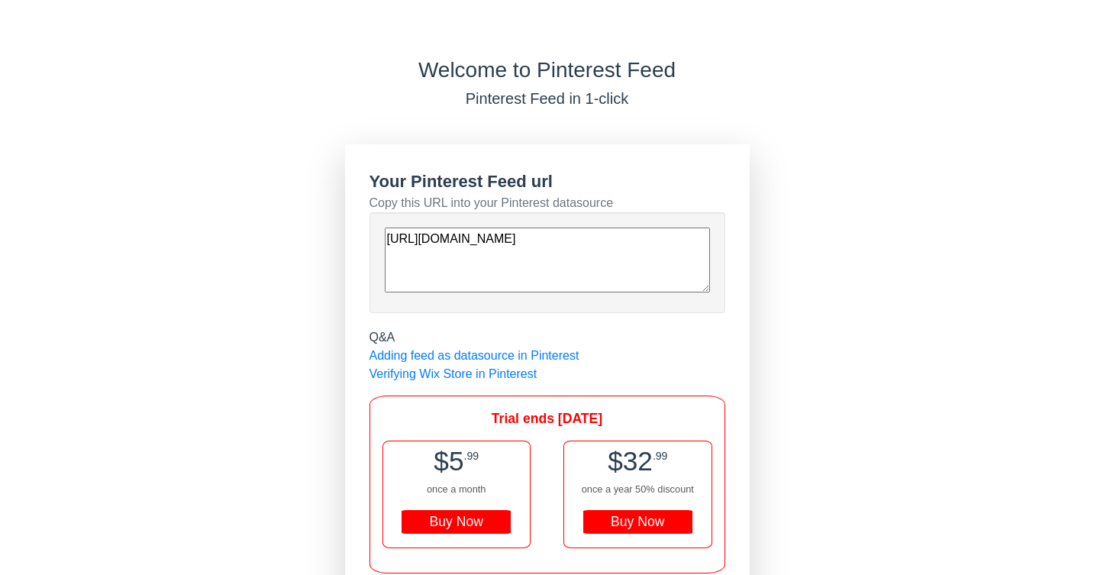 This screenshot has height=575, width=1094. What do you see at coordinates (630, 460) in the screenshot?
I see `span: $32` at bounding box center [630, 460].